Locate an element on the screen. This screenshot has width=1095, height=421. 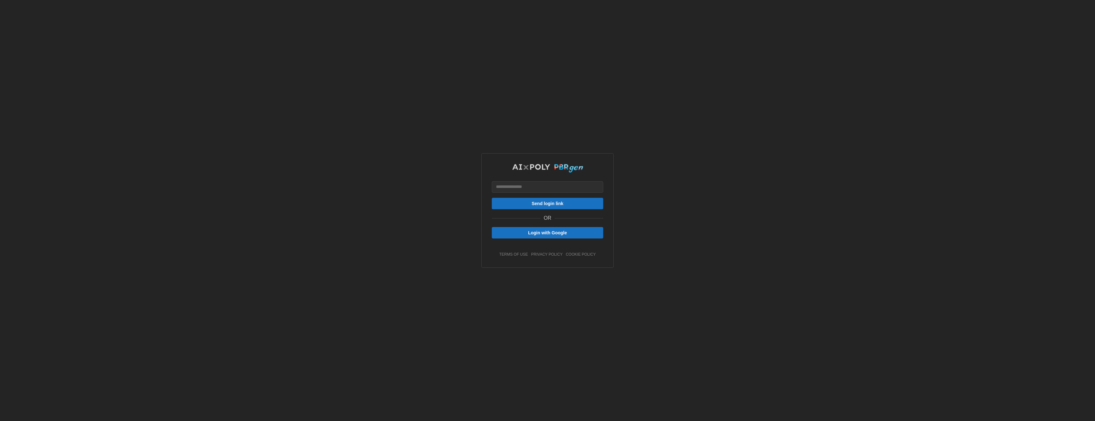
p: OR is located at coordinates (547, 218).